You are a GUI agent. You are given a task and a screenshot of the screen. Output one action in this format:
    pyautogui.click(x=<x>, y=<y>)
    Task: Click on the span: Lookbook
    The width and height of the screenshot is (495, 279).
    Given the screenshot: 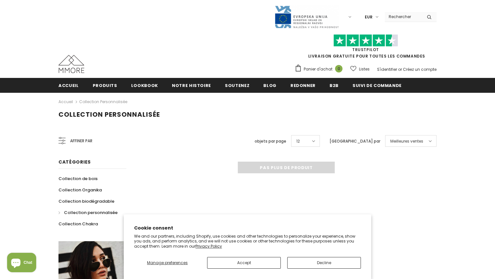 What is the action you would take?
    pyautogui.click(x=144, y=85)
    